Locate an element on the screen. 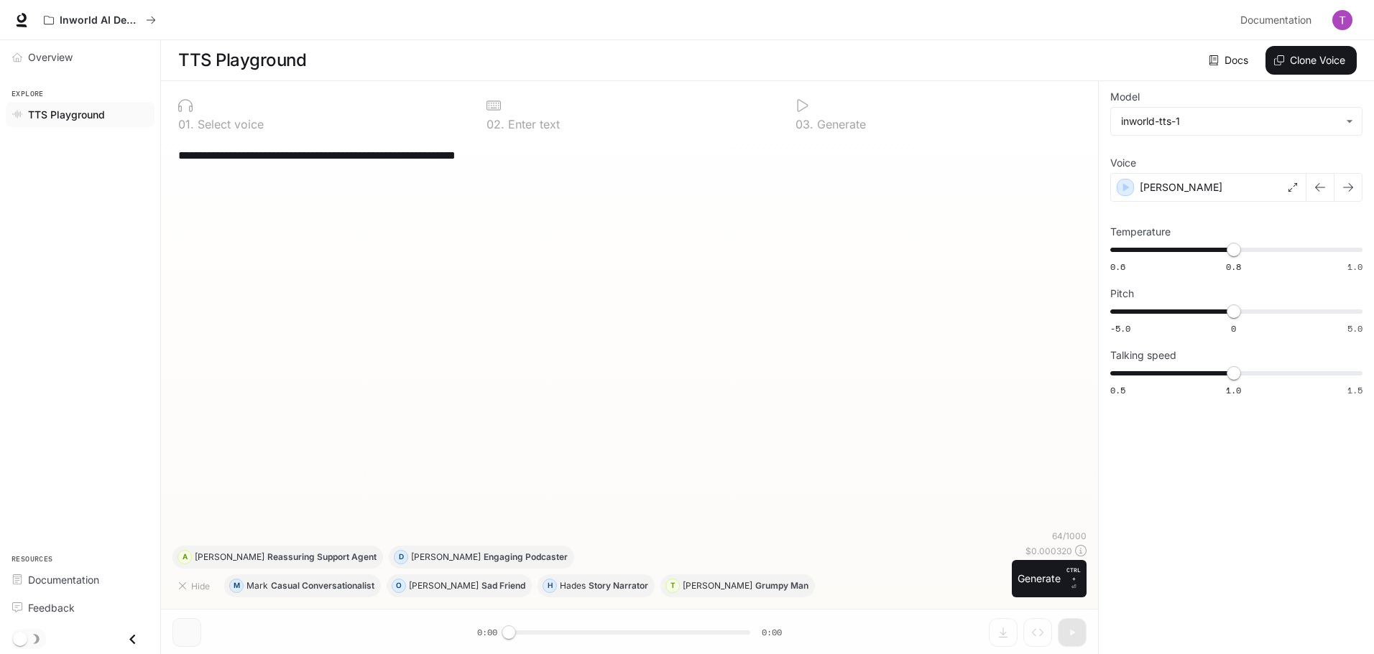 This screenshot has height=654, width=1374. button: All workspaces is located at coordinates (100, 20).